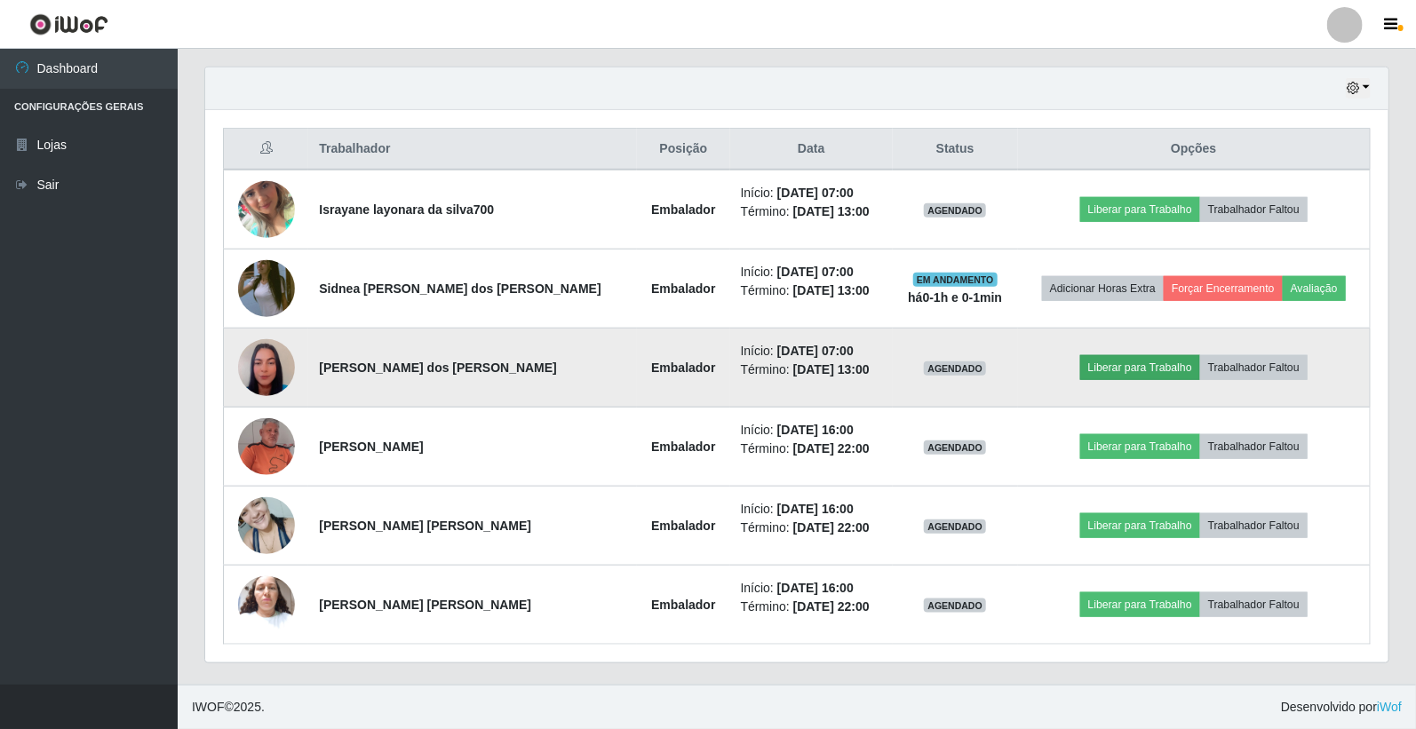 Image resolution: width=1416 pixels, height=729 pixels. I want to click on img: 1750954658696.jpeg, so click(267, 604).